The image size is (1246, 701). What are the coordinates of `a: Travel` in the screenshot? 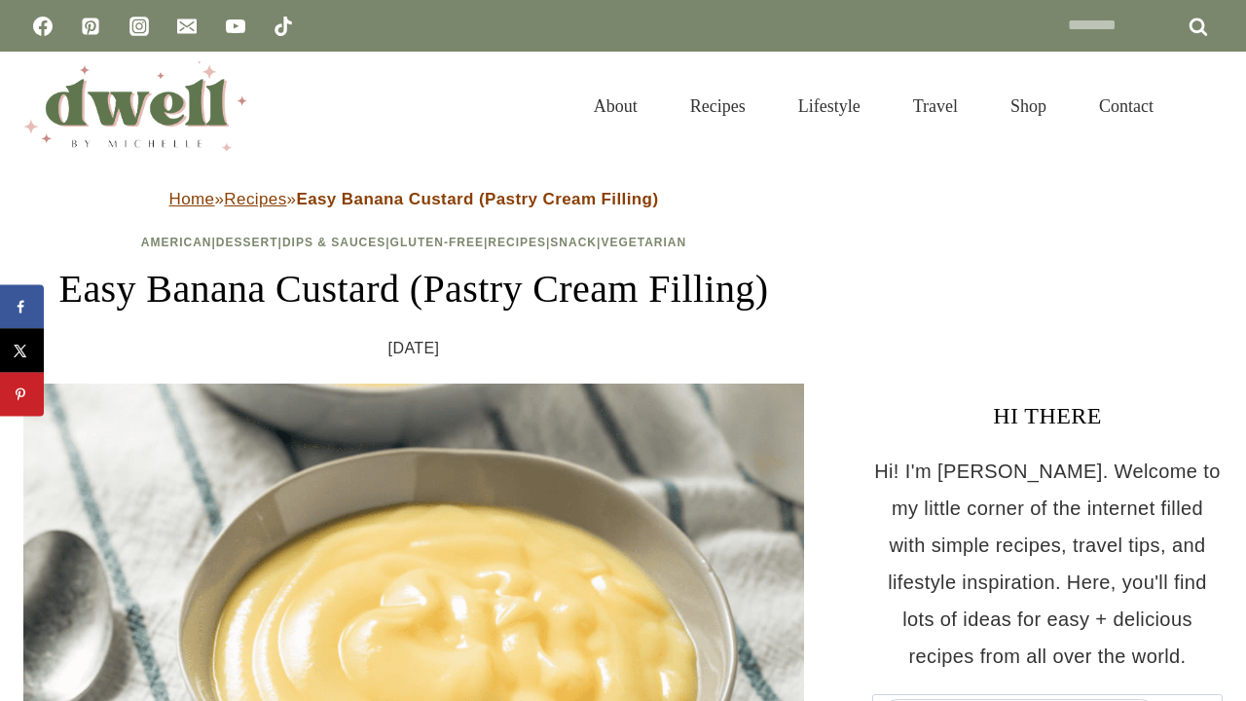 It's located at (935, 106).